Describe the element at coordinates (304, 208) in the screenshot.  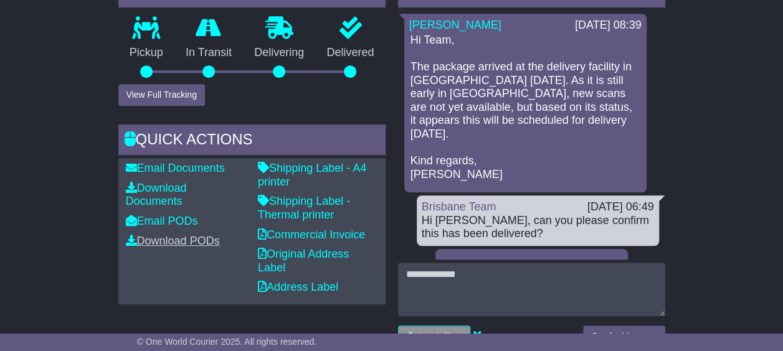
I see `a: Shipping Label - Thermal printer` at that location.